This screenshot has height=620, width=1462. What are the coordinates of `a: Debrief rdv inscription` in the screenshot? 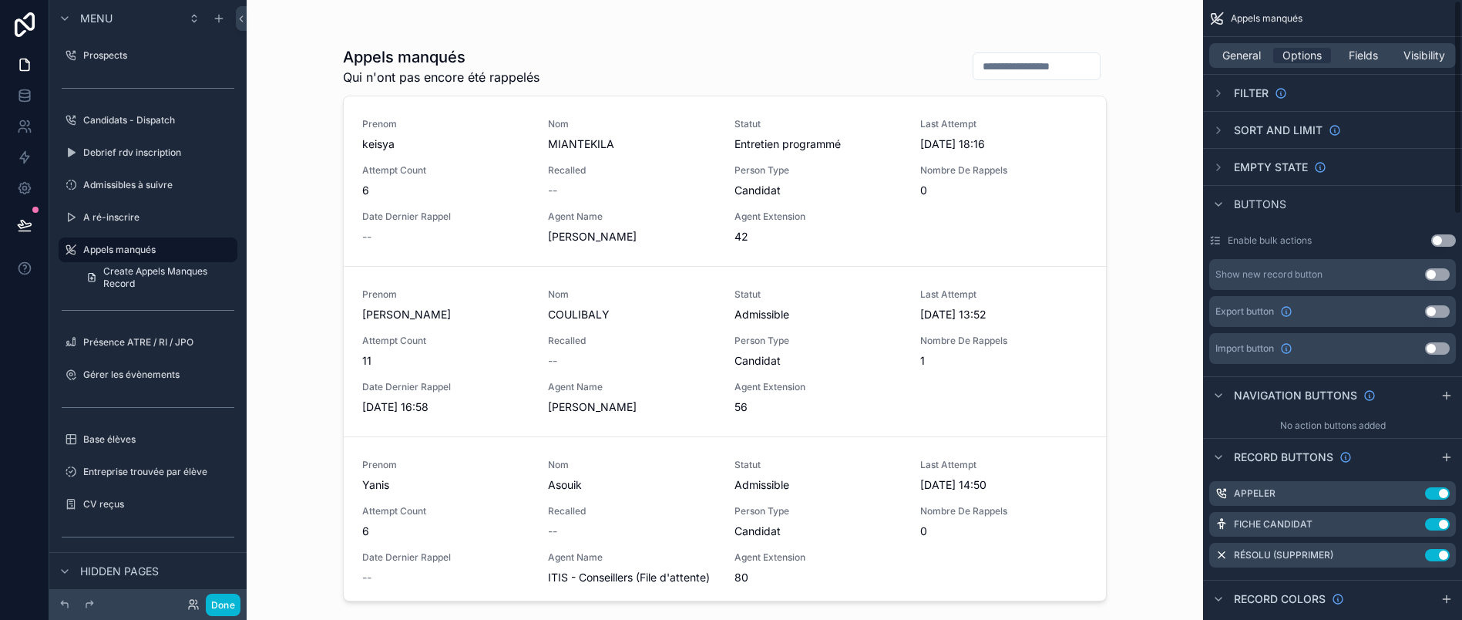 It's located at (148, 153).